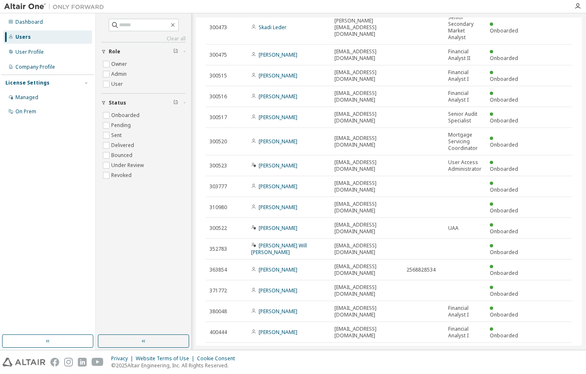  I want to click on span: Role, so click(115, 52).